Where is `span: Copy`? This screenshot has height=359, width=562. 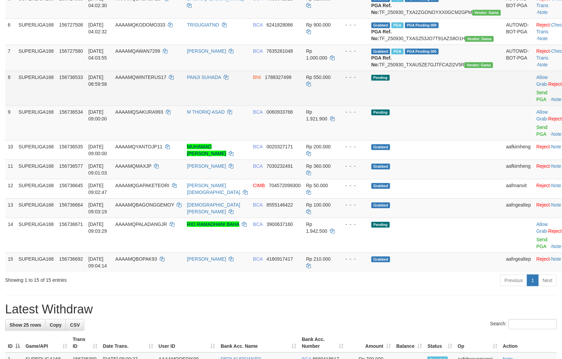
span: Copy is located at coordinates (55, 325).